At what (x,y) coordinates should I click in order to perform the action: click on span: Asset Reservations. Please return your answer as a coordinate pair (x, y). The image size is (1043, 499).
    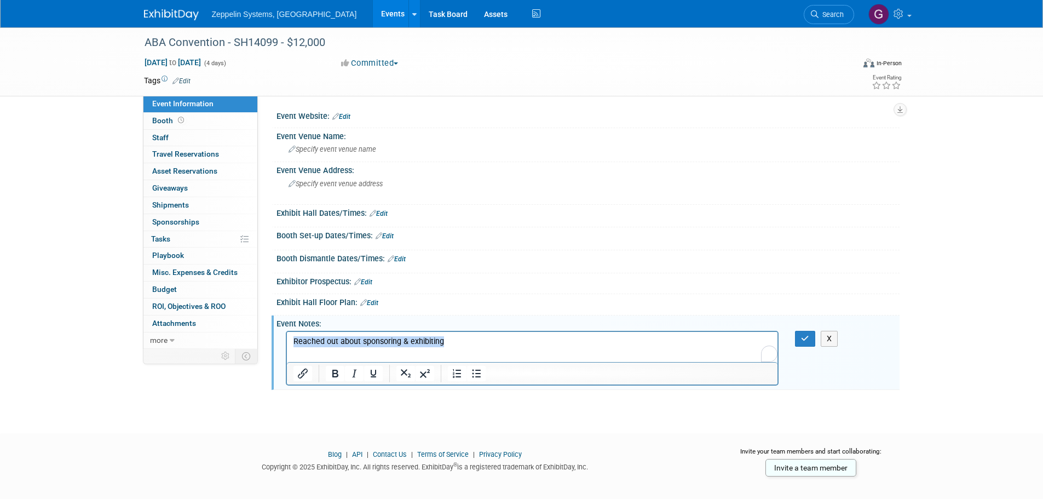
    Looking at the image, I should click on (185, 171).